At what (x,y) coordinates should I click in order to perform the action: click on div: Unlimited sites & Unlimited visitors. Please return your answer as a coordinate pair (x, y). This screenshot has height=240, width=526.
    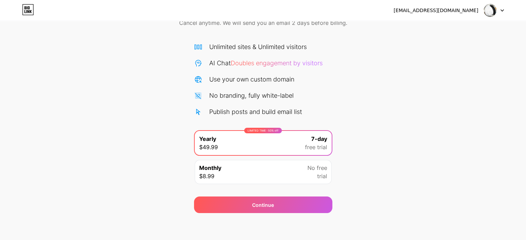
    Looking at the image, I should click on (258, 47).